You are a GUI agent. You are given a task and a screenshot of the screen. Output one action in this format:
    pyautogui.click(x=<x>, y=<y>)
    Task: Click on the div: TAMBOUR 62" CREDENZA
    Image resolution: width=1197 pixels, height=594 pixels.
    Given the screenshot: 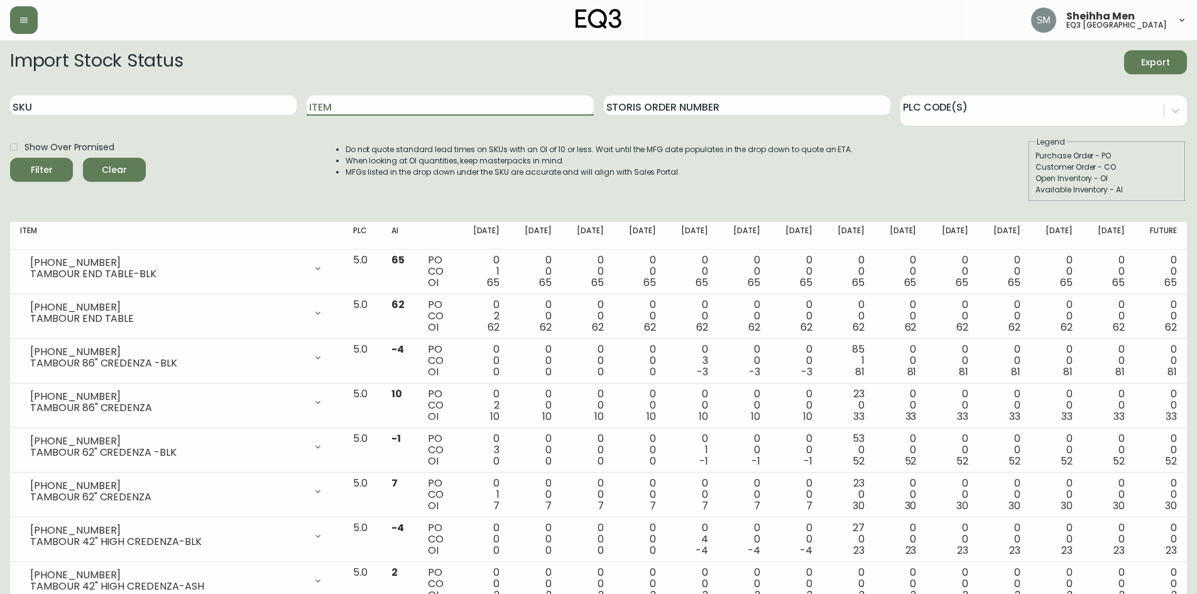 What is the action you would take?
    pyautogui.click(x=168, y=497)
    